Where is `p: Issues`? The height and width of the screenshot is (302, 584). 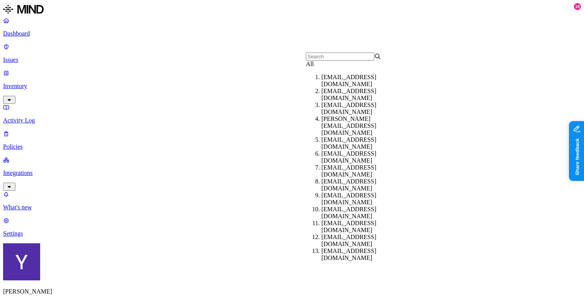
p: Issues is located at coordinates (292, 60).